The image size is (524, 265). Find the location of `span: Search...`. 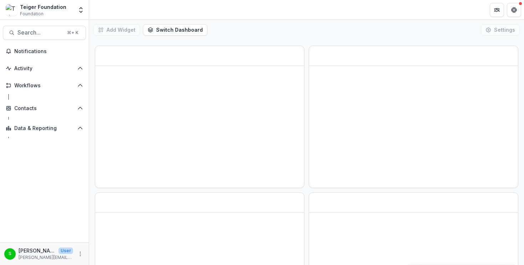

span: Search... is located at coordinates (40, 32).